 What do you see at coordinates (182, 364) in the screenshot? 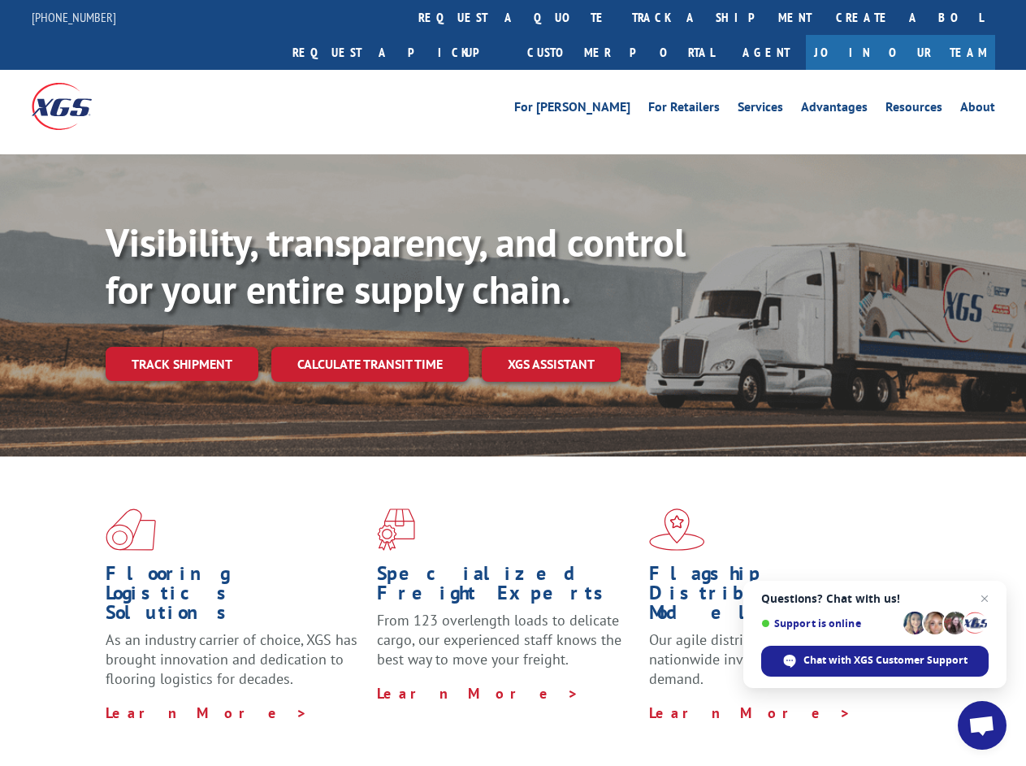
I see `a: Track shipment` at bounding box center [182, 364].